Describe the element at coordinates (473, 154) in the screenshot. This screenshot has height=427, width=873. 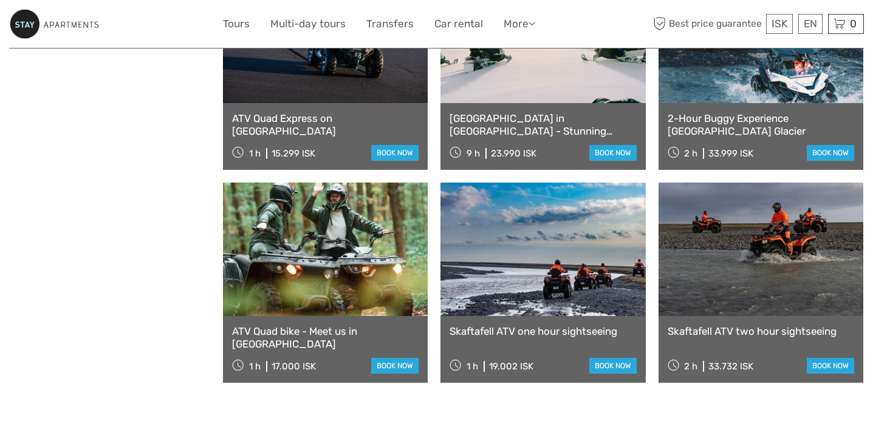
I see `span: 9 h` at that location.